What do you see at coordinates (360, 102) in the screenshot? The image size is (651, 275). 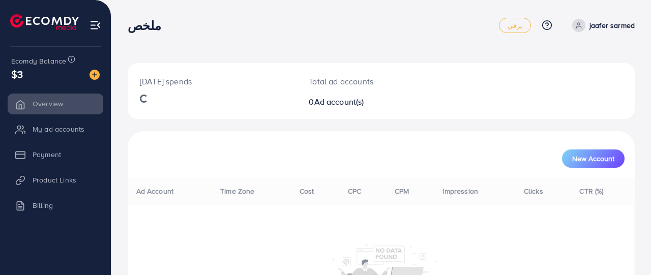 I see `h2: 0` at bounding box center [360, 102].